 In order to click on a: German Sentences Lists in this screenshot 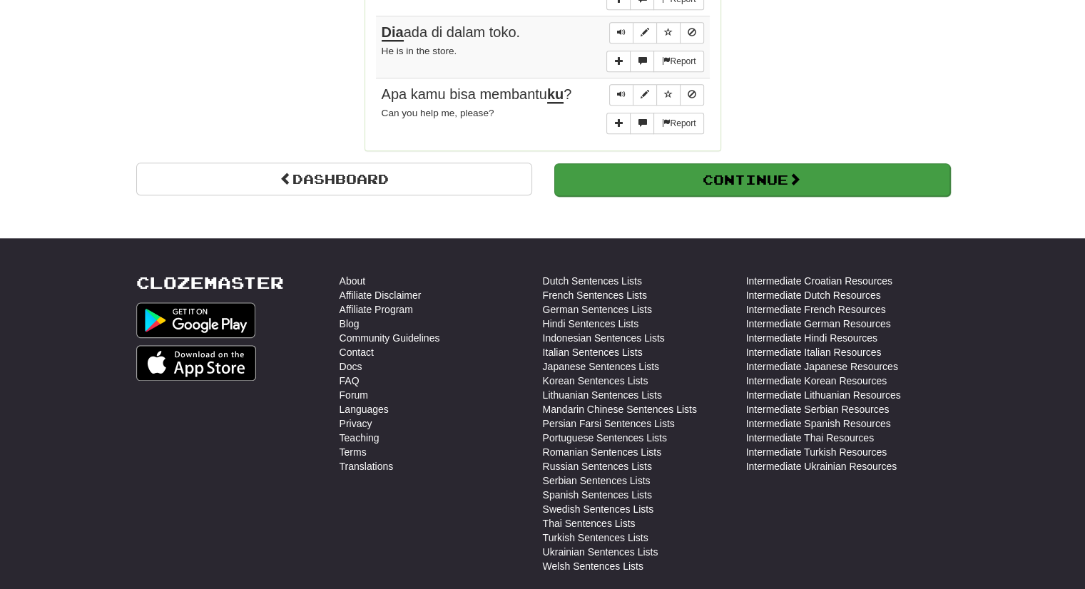, I will do `click(597, 310)`.